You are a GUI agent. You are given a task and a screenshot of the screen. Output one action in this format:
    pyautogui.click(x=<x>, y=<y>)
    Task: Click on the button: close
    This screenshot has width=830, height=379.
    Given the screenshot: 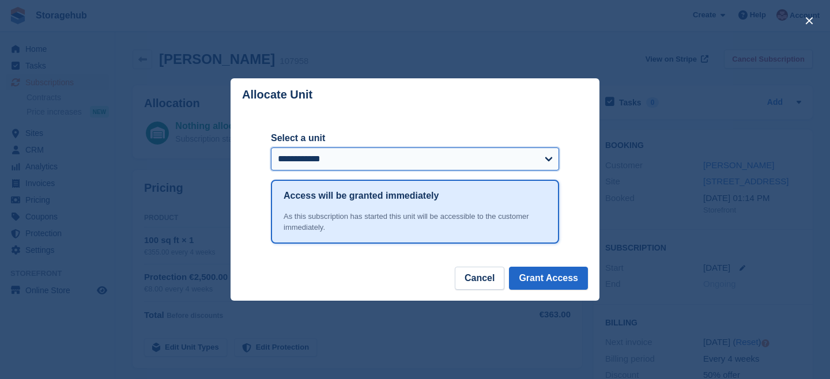 What is the action you would take?
    pyautogui.click(x=810, y=21)
    